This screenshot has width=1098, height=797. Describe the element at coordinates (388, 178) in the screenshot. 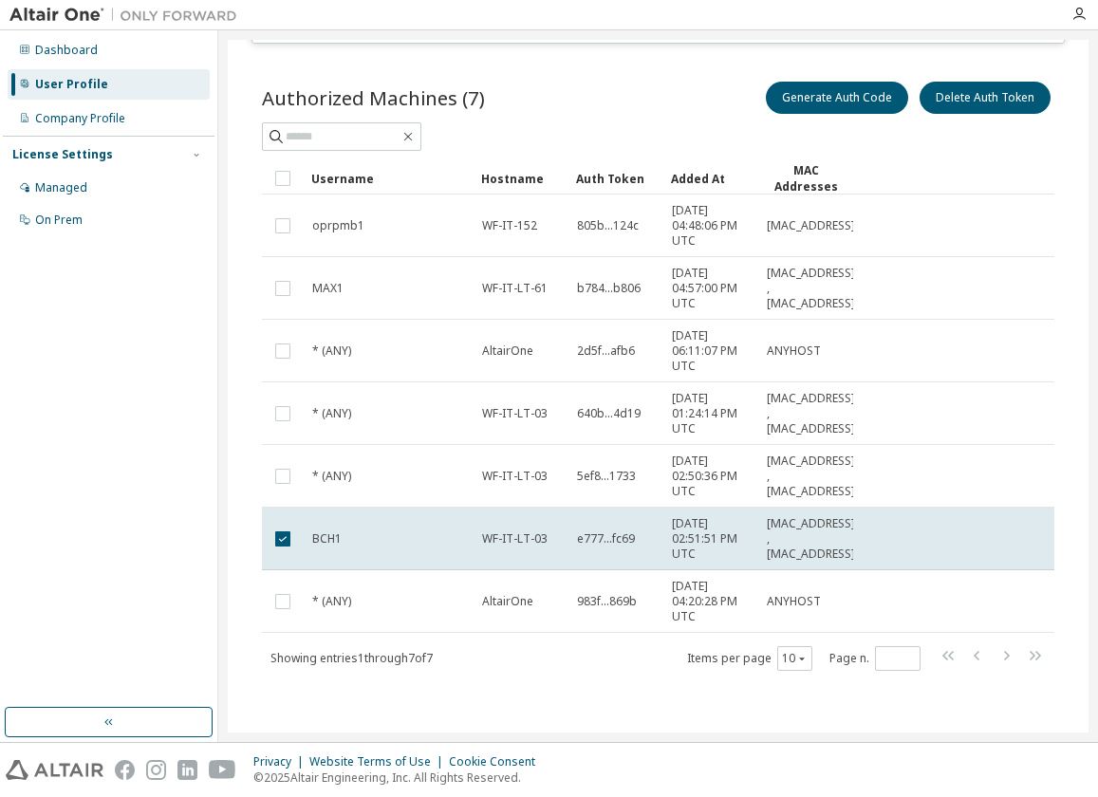

I see `div: Username` at that location.